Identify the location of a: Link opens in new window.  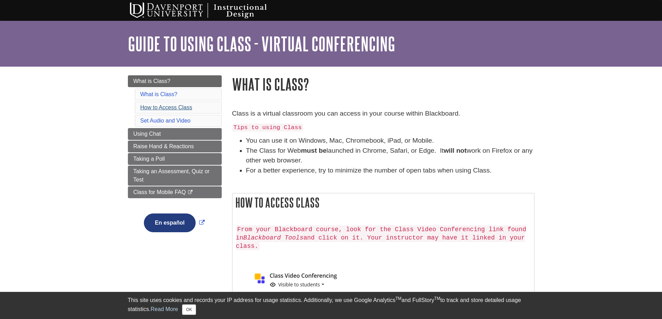
(174, 223).